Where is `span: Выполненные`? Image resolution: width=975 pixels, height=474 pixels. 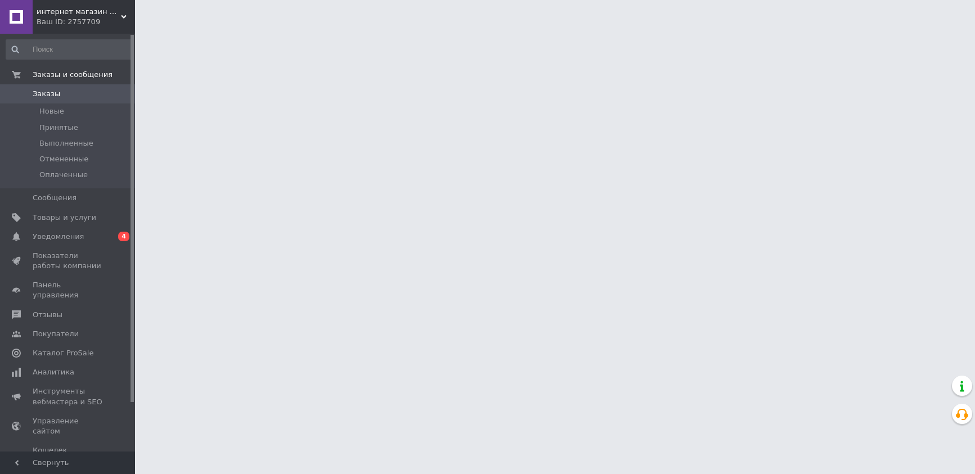 span: Выполненные is located at coordinates (66, 143).